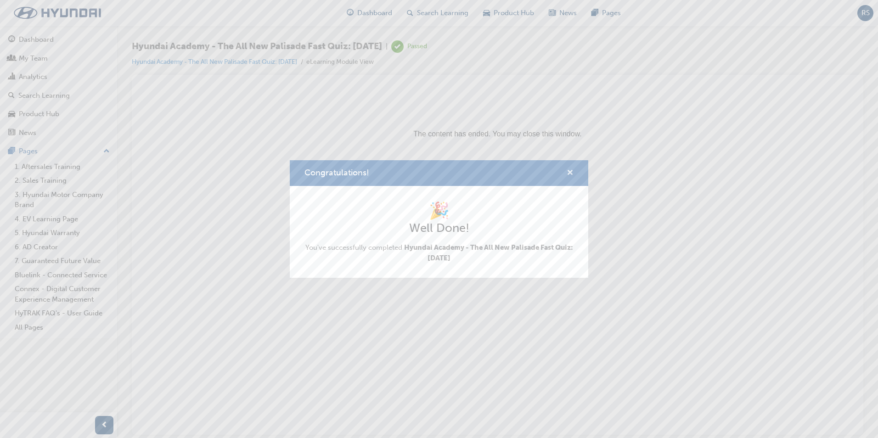 The width and height of the screenshot is (878, 438). What do you see at coordinates (358, 28) in the screenshot?
I see `p: The content has ended. You may close this window.` at bounding box center [358, 28].